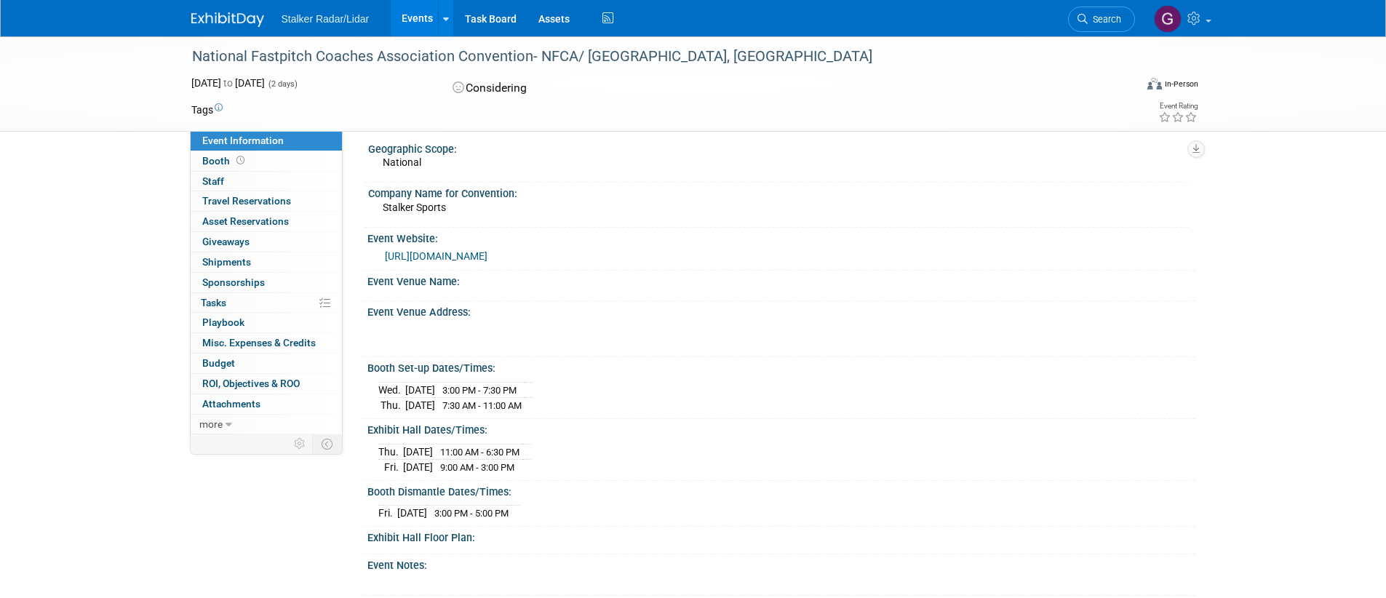 Image resolution: width=1386 pixels, height=598 pixels. Describe the element at coordinates (225, 161) in the screenshot. I see `span: Booth` at that location.